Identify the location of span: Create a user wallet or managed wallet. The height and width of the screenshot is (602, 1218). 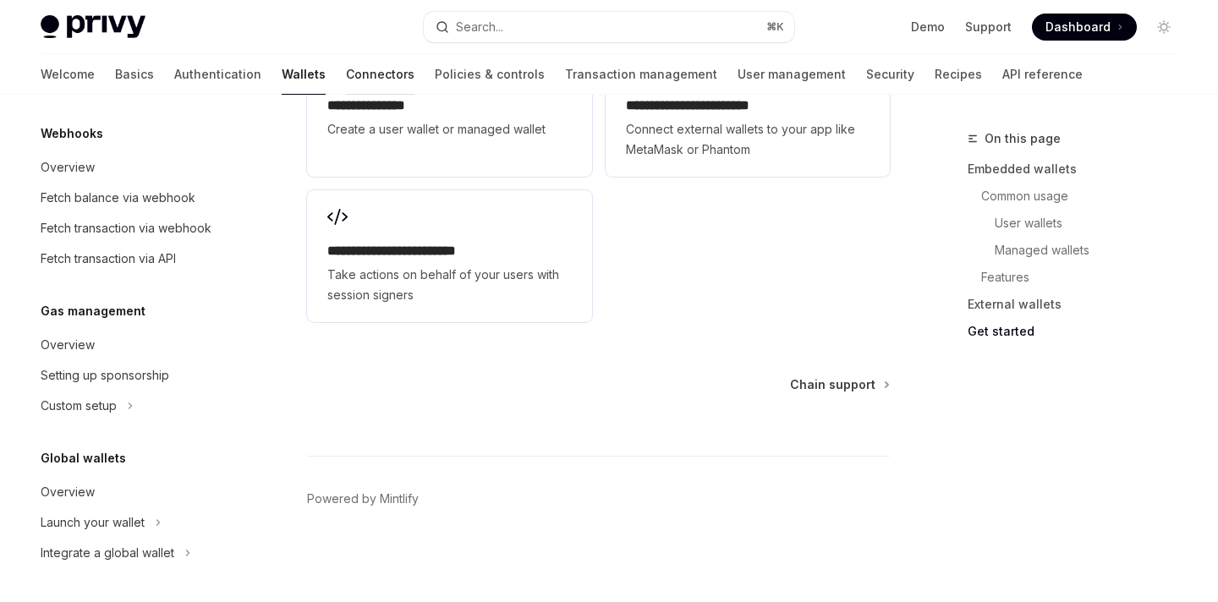
(449, 129).